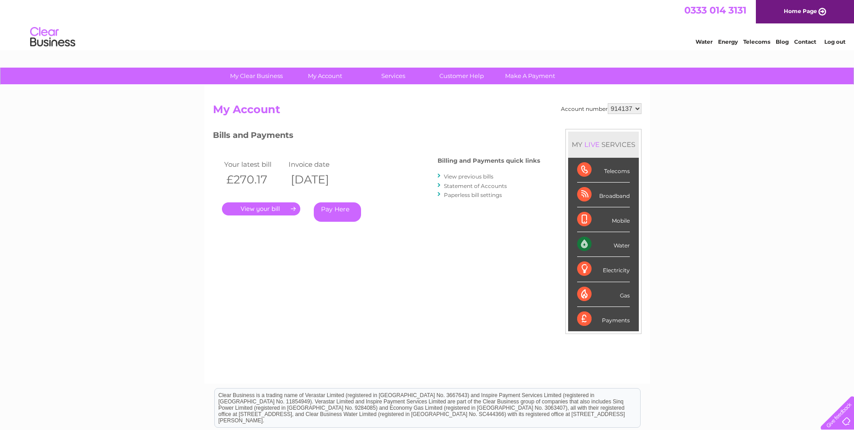 The width and height of the screenshot is (854, 430). What do you see at coordinates (592, 144) in the screenshot?
I see `div: LIVE` at bounding box center [592, 144].